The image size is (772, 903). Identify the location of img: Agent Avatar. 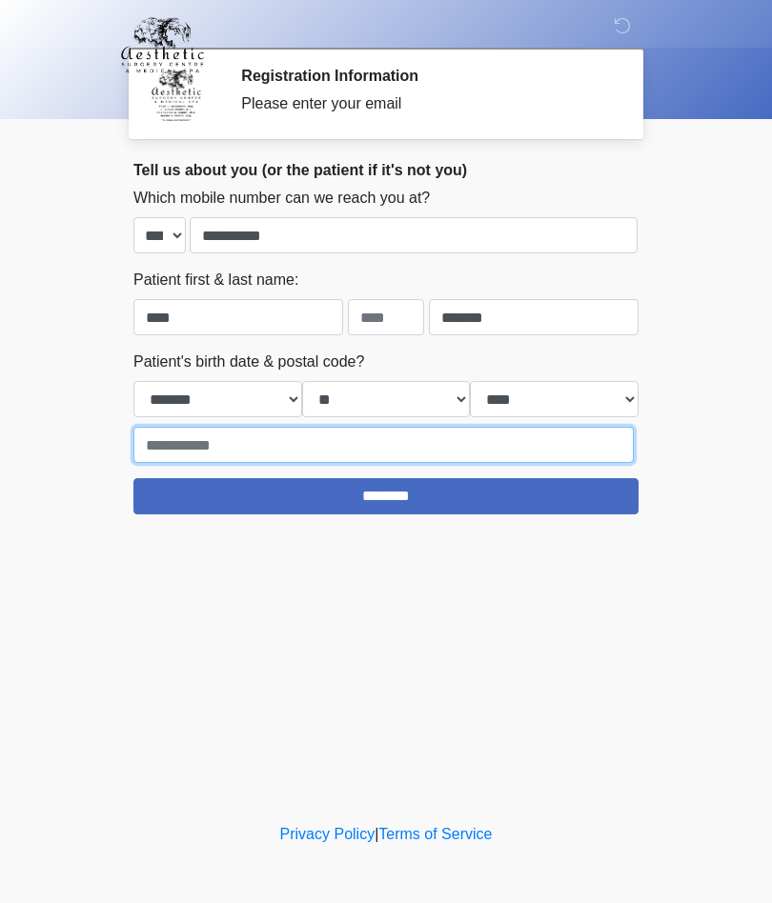
(176, 95).